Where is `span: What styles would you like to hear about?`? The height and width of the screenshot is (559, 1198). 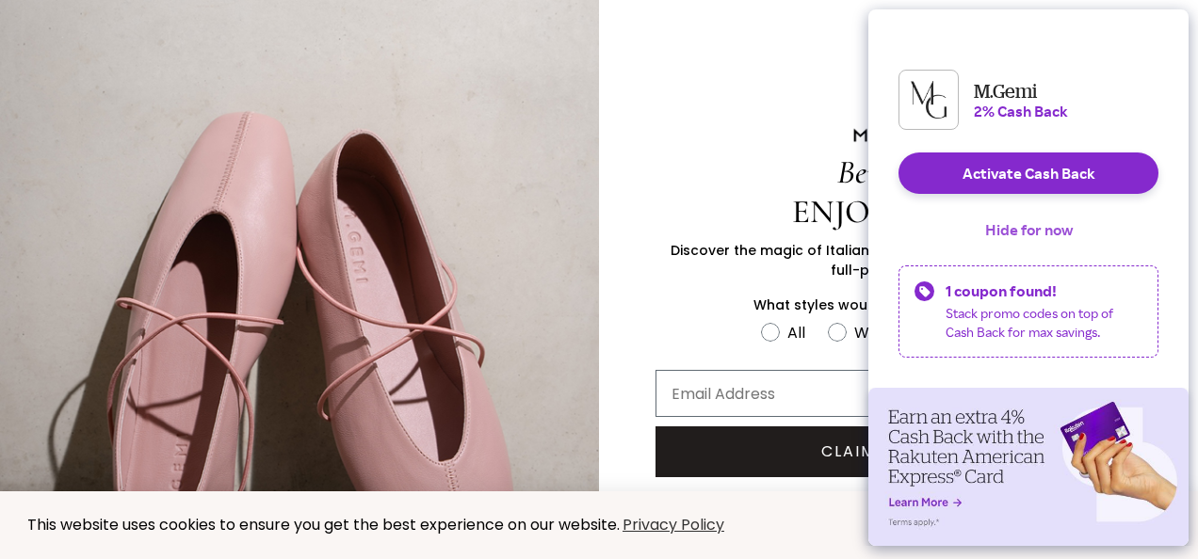
span: What styles would you like to hear about? is located at coordinates (898, 305).